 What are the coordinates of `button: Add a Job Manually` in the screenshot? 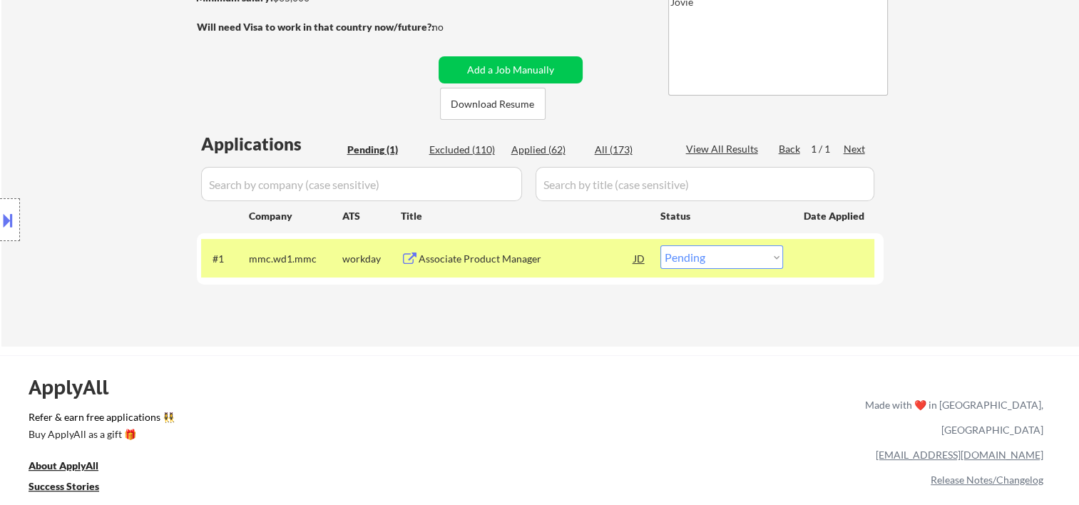 It's located at (511, 70).